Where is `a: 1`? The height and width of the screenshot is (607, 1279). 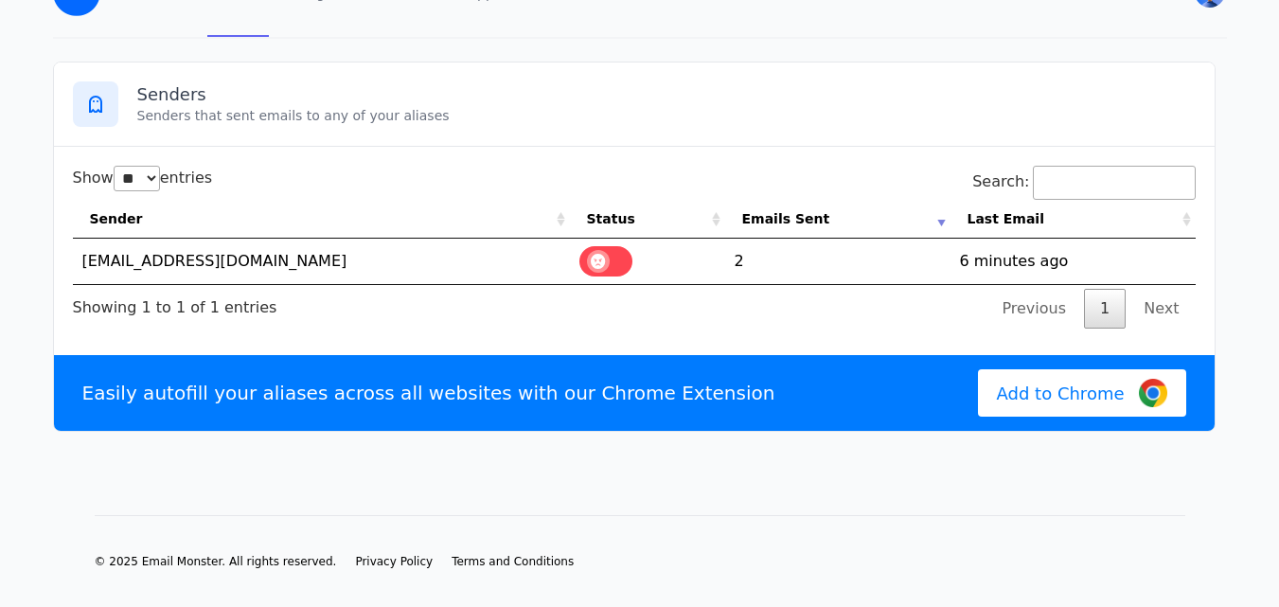 a: 1 is located at coordinates (1104, 309).